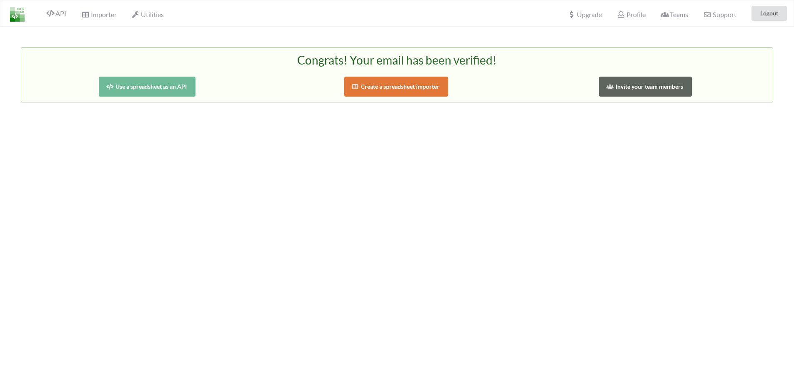 This screenshot has height=371, width=794. What do you see at coordinates (674, 14) in the screenshot?
I see `span: Teams` at bounding box center [674, 14].